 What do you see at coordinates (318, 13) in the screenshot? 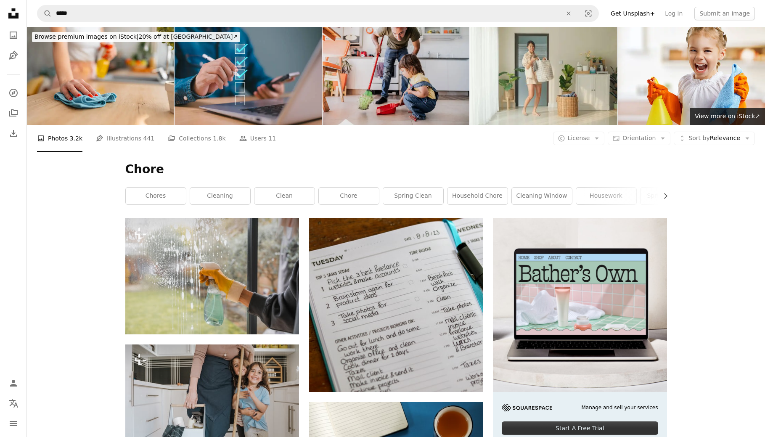
I see `form: Find visuals sitewide` at bounding box center [318, 13].